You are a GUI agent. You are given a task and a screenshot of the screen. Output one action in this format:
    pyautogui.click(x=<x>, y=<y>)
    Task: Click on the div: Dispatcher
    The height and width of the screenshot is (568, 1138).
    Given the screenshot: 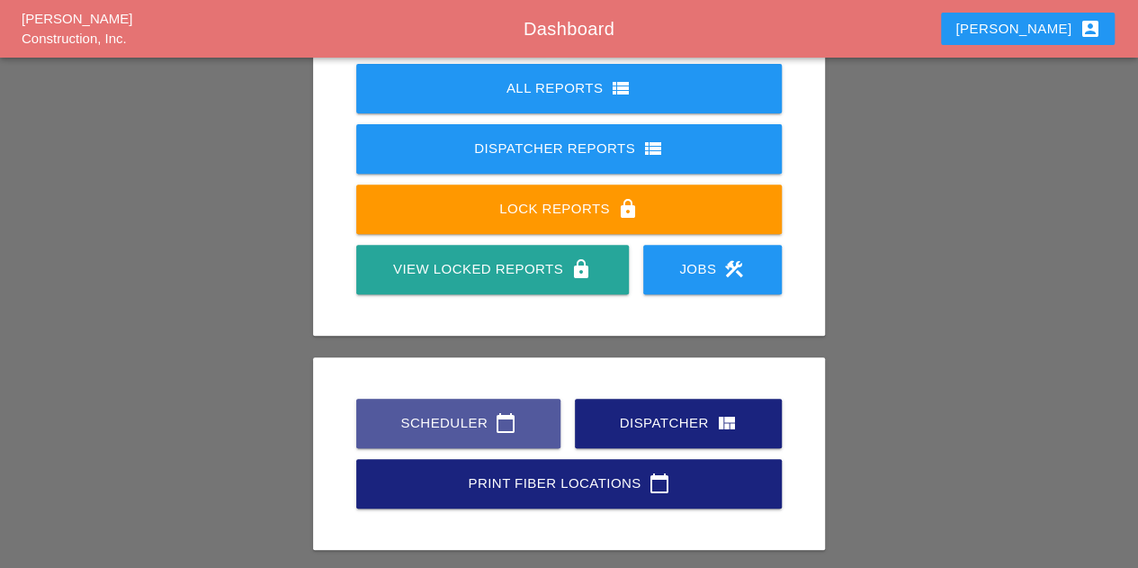 What is the action you would take?
    pyautogui.click(x=677, y=423)
    